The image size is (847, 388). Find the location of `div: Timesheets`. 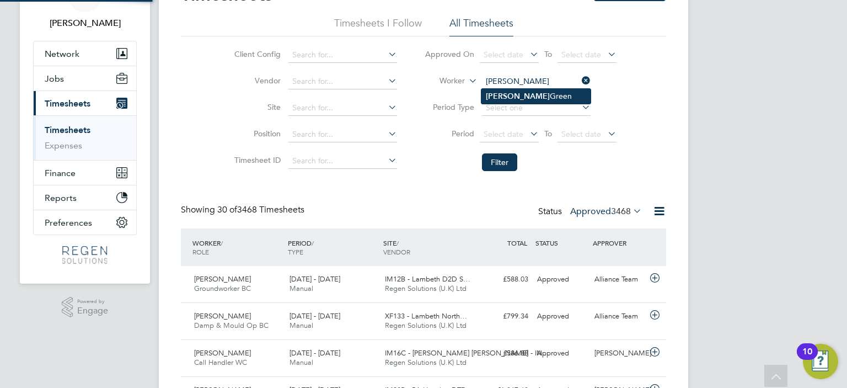

div: Timesheets is located at coordinates (85, 137).